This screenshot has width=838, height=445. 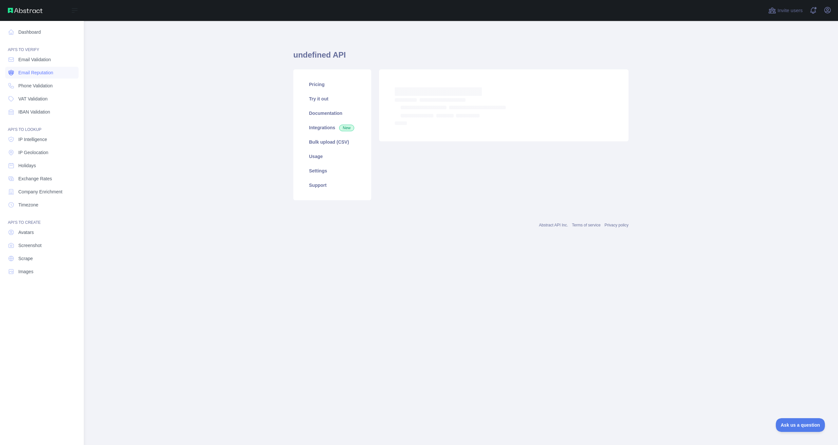 I want to click on a: Phone Validation, so click(x=42, y=86).